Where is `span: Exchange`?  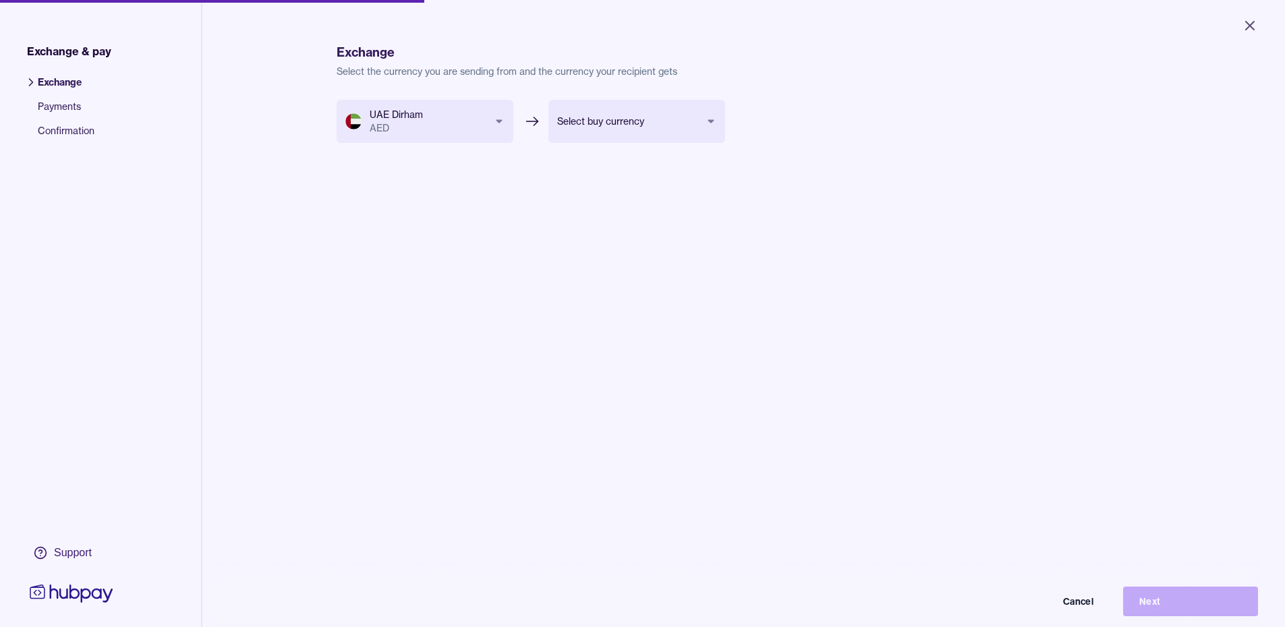
span: Exchange is located at coordinates (66, 88).